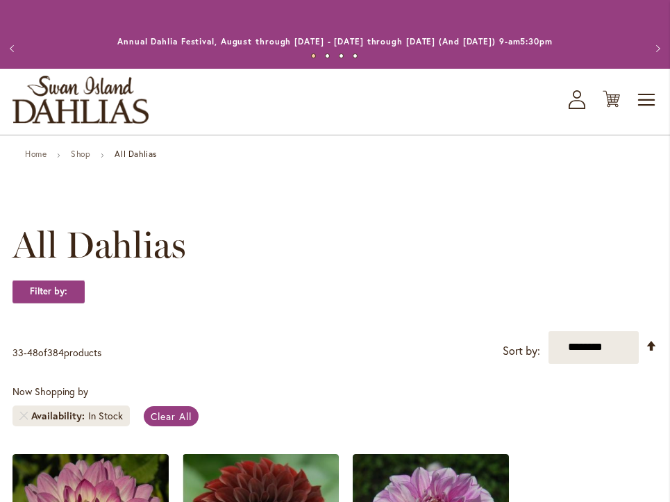 The width and height of the screenshot is (670, 502). What do you see at coordinates (313, 56) in the screenshot?
I see `button: 1 of 4` at bounding box center [313, 56].